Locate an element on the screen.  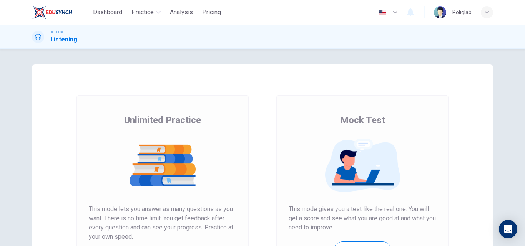
span: Dashboard is located at coordinates (108, 12).